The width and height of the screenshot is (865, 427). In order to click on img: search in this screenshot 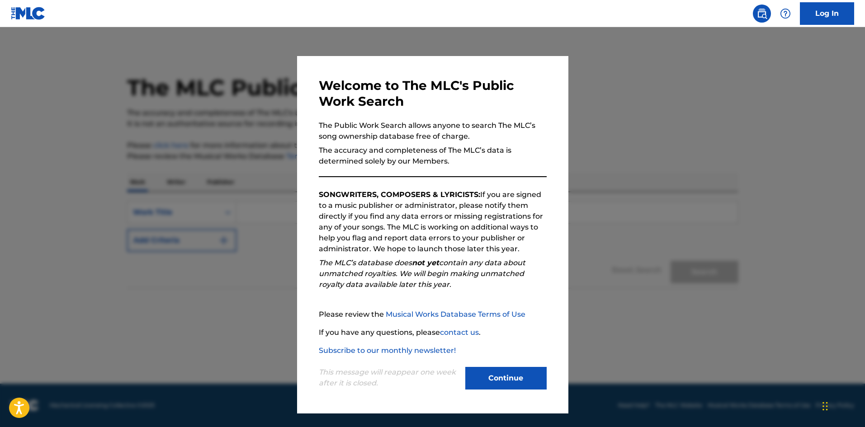, I will do `click(762, 14)`.